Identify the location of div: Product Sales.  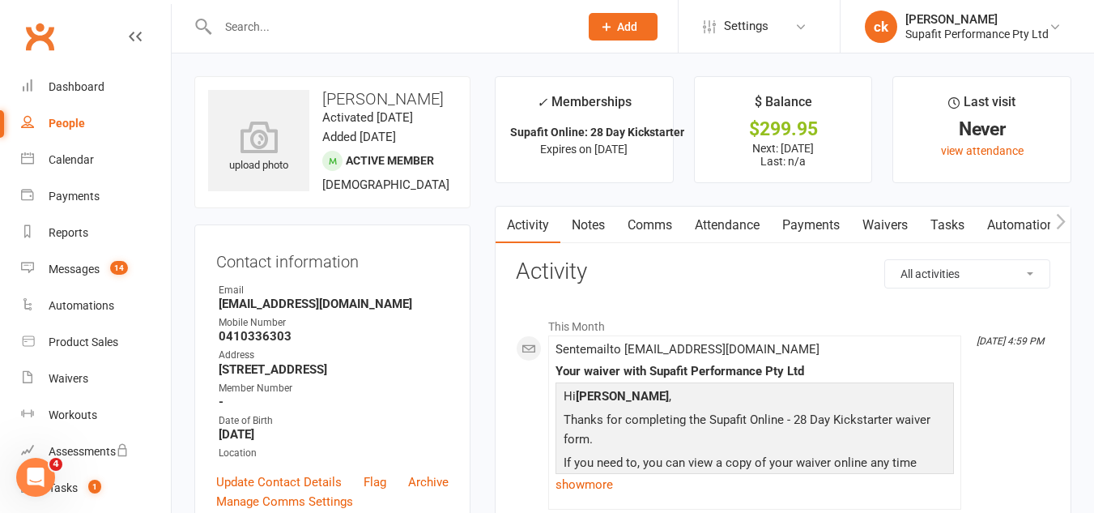
(83, 342).